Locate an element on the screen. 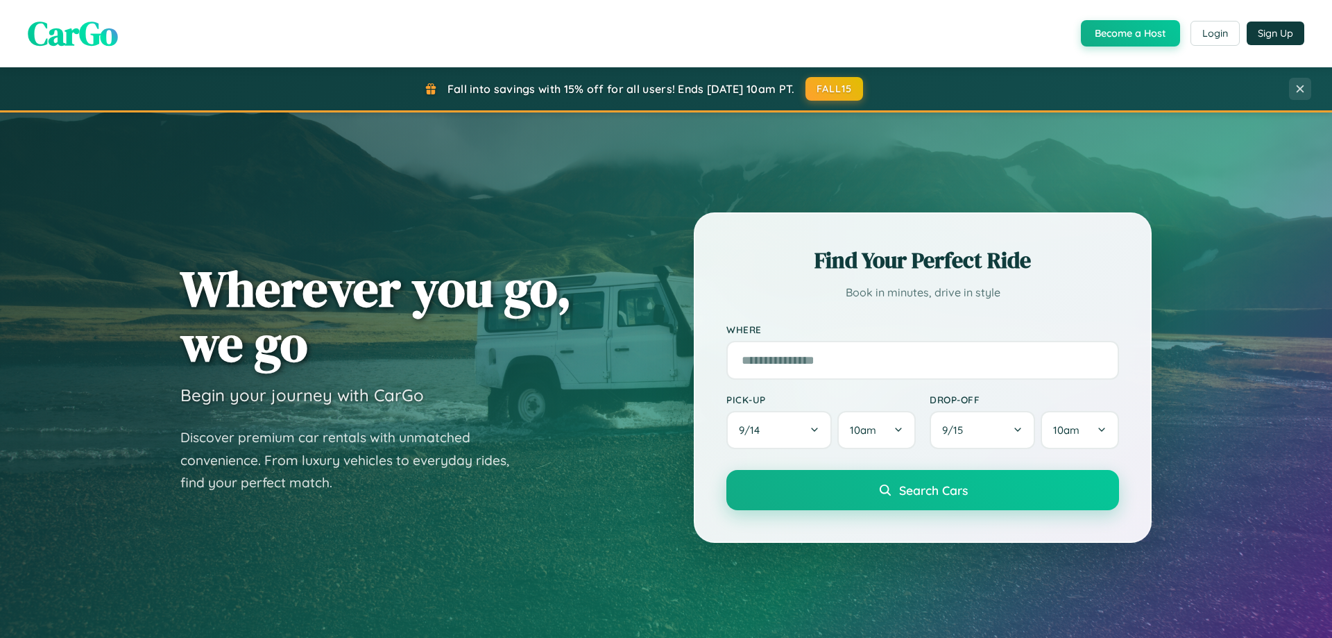 The width and height of the screenshot is (1332, 638). span: 9 / 15 is located at coordinates (956, 429).